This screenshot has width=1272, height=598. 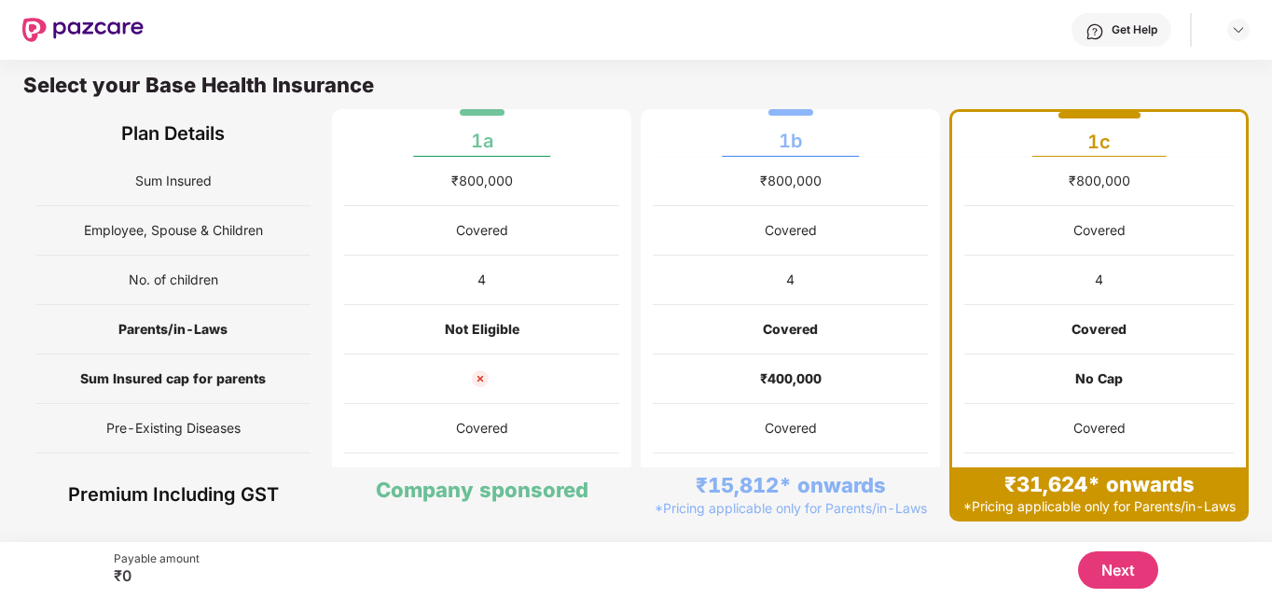 I want to click on div: Select your Base Health Insurance, so click(x=636, y=90).